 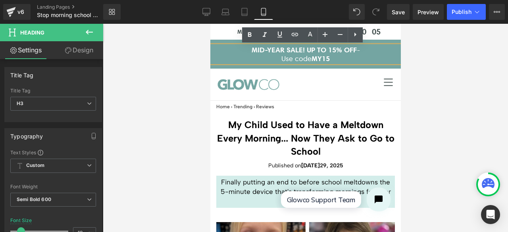 What do you see at coordinates (110, 35) in the screenshot?
I see `span: MY15` at bounding box center [110, 35].